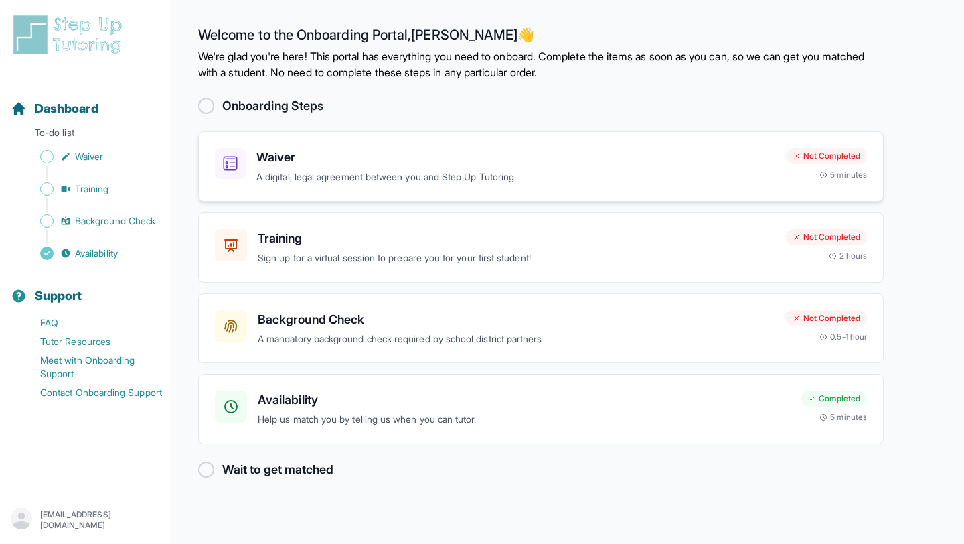  What do you see at coordinates (115, 221) in the screenshot?
I see `span: Background Check` at bounding box center [115, 221].